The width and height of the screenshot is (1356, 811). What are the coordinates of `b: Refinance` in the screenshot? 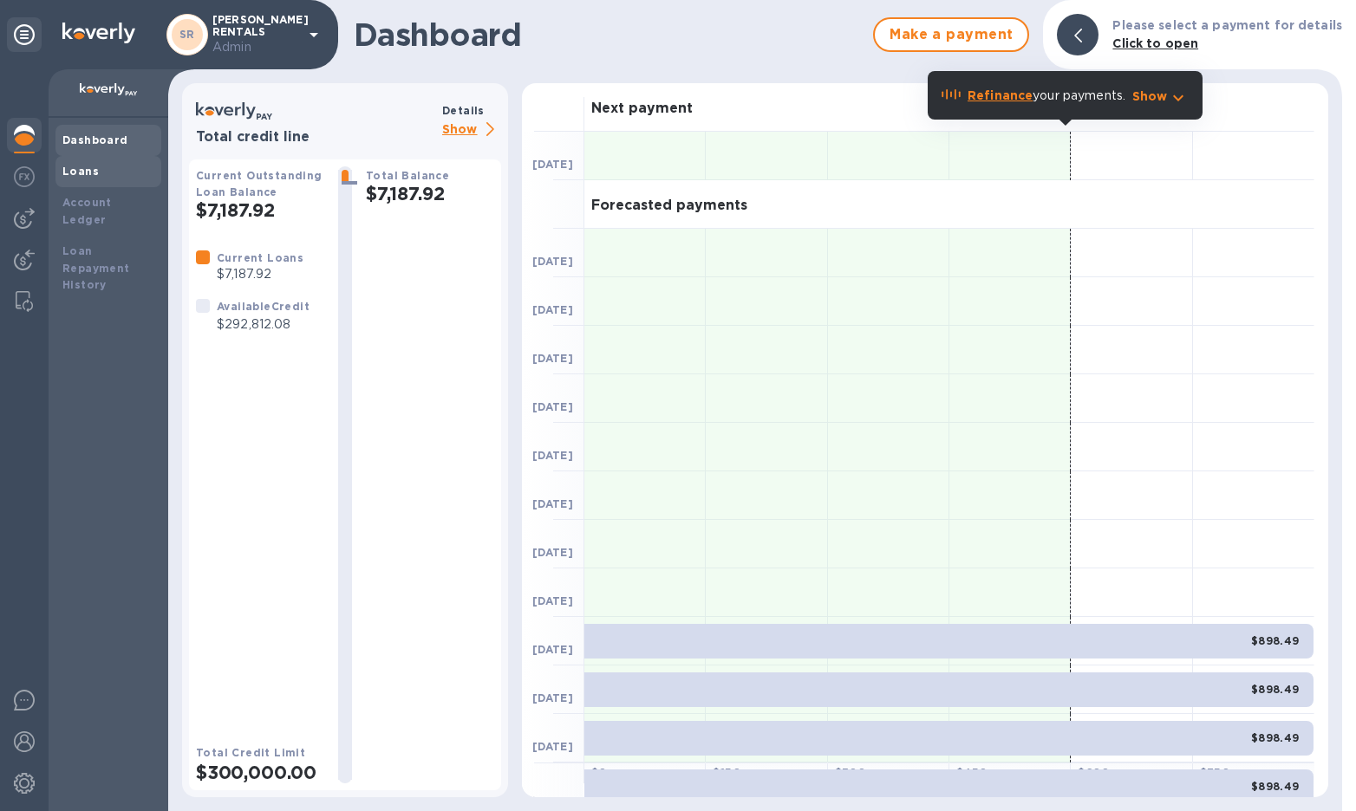 It's located at (1000, 95).